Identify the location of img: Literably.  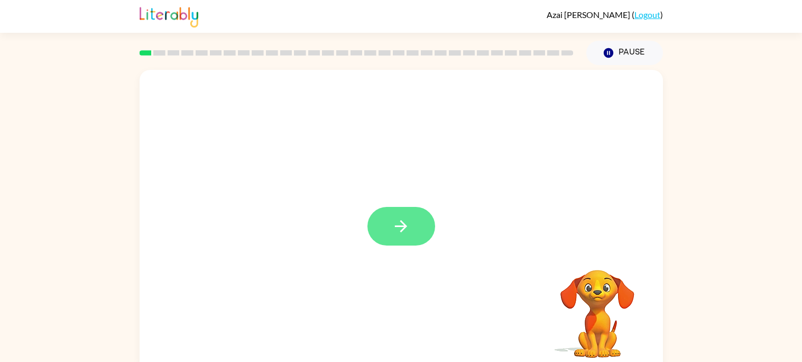
(169, 16).